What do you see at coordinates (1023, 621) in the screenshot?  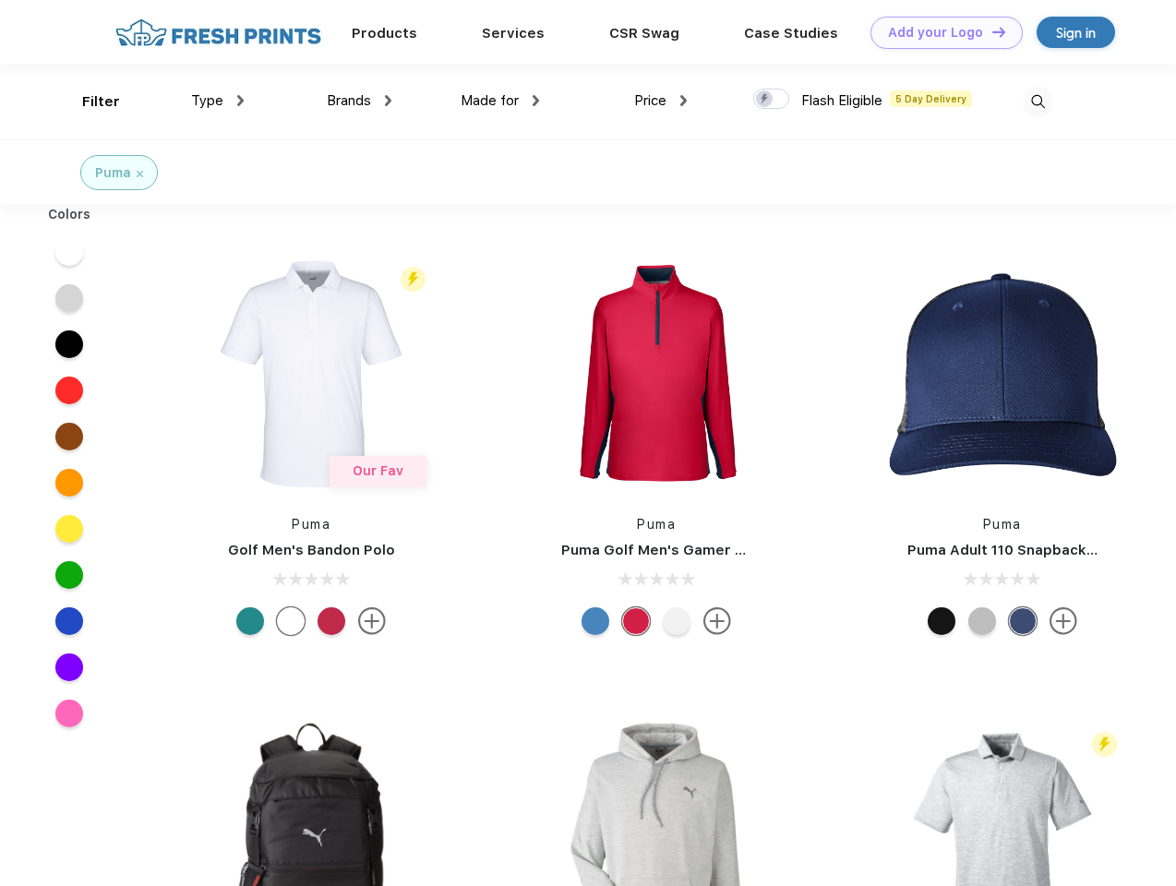 I see `div: Peacoat Qut Shd` at bounding box center [1023, 621].